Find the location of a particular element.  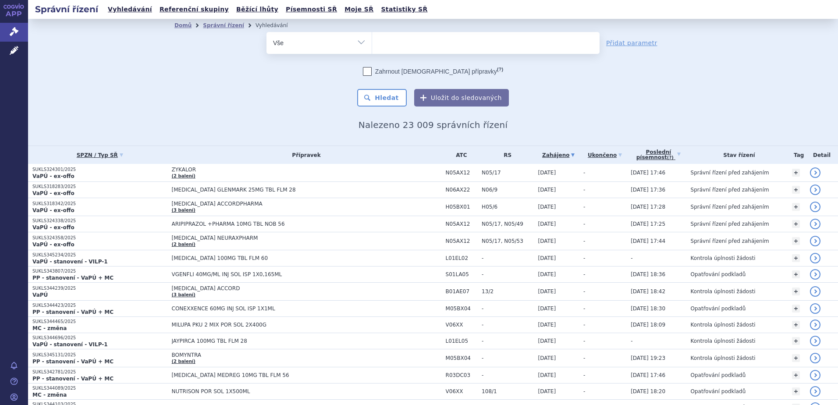

span: R03DC03 is located at coordinates (462, 375).